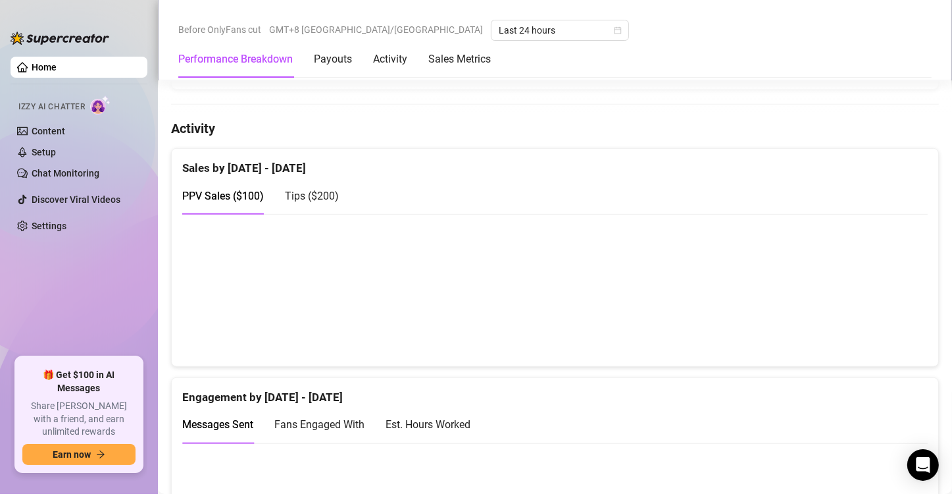 The width and height of the screenshot is (952, 494). What do you see at coordinates (72, 454) in the screenshot?
I see `span: Earn now` at bounding box center [72, 454].